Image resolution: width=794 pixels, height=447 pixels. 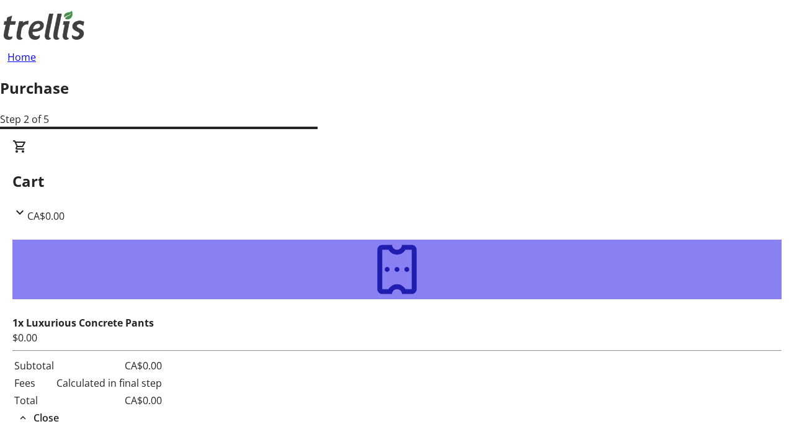 What do you see at coordinates (397, 338) in the screenshot?
I see `div: $0.00` at bounding box center [397, 338].